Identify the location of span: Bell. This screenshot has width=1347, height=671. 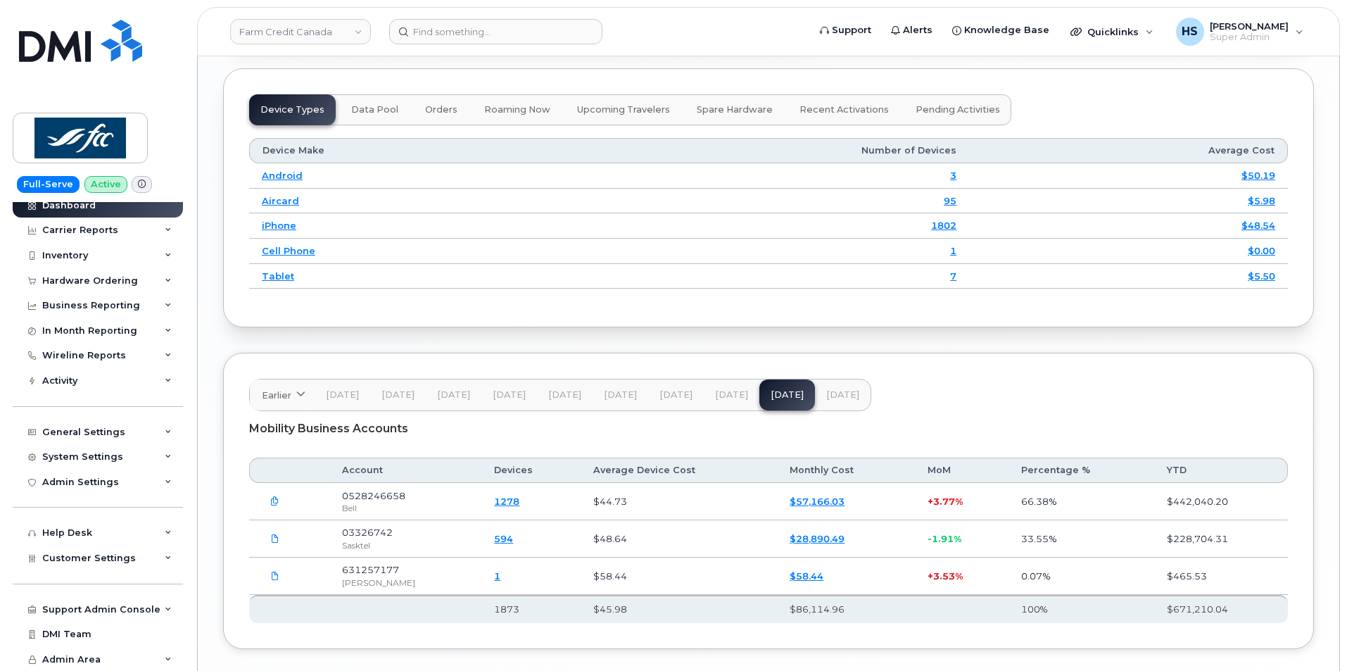
(349, 507).